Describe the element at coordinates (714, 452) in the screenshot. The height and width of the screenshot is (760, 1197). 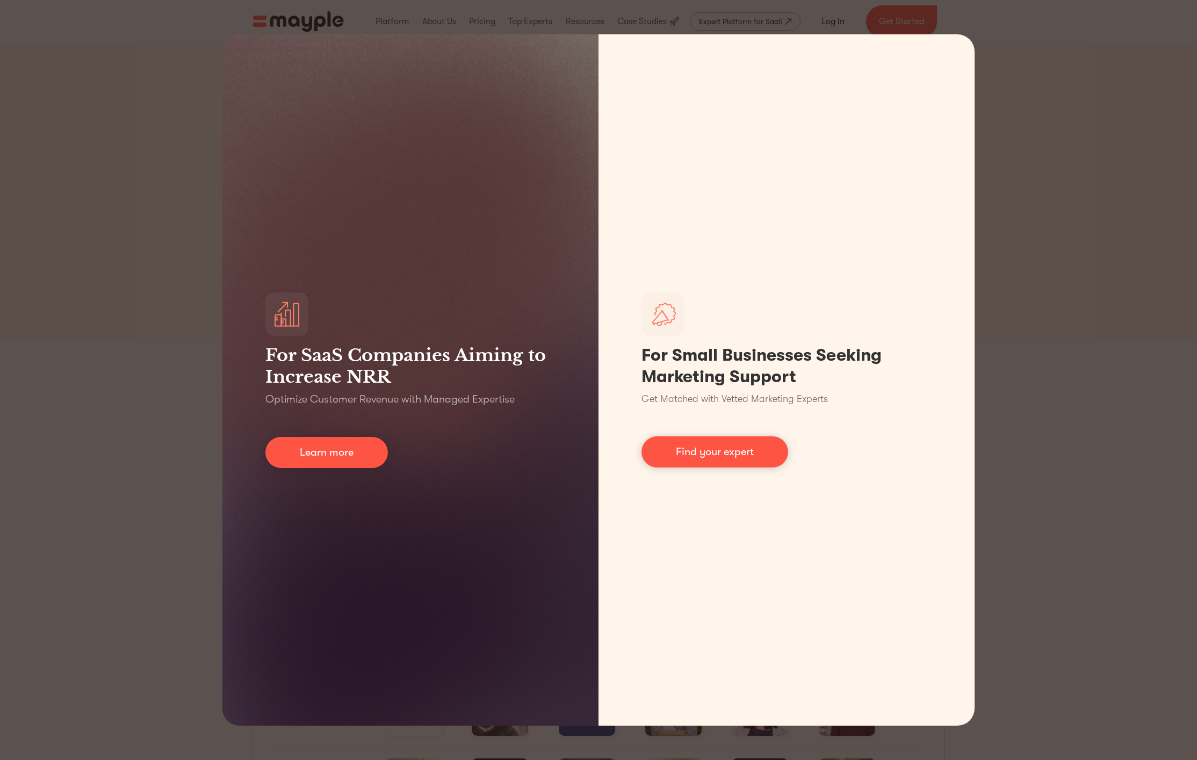
I see `a: Find your expert` at that location.